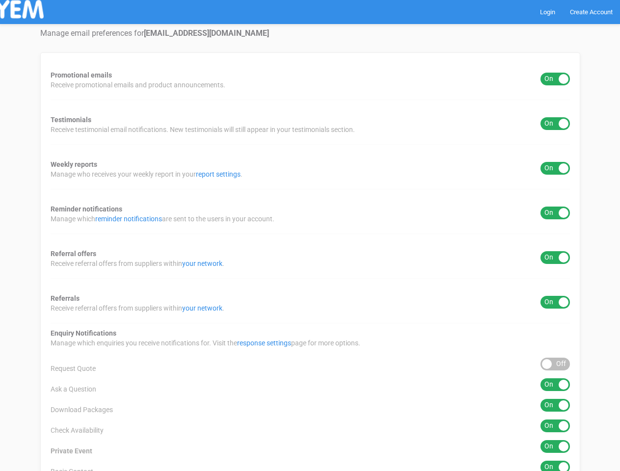  What do you see at coordinates (73, 389) in the screenshot?
I see `span: Ask a Question` at bounding box center [73, 389].